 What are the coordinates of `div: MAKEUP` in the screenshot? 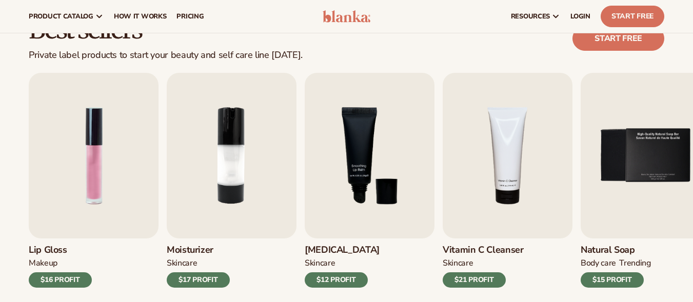 It's located at (43, 263).